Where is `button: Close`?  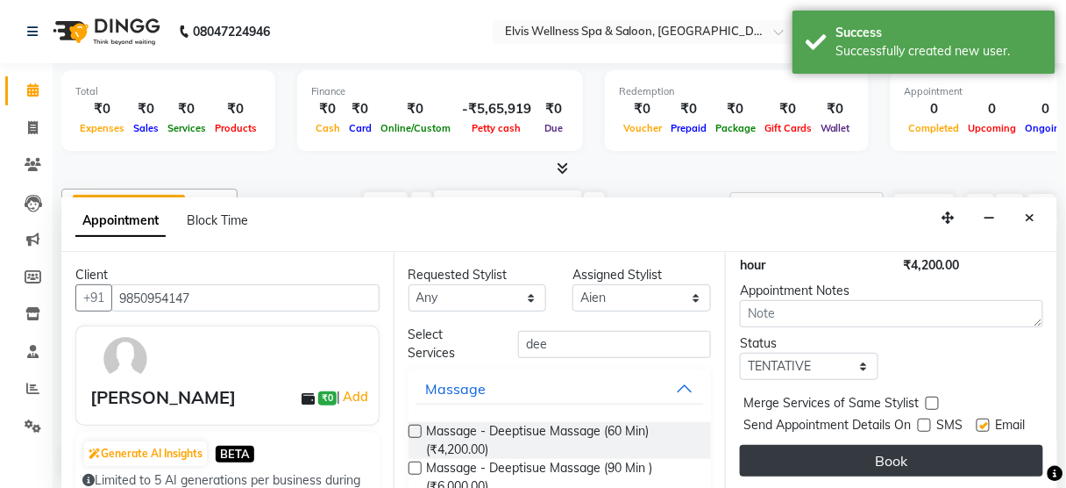
button: Close is located at coordinates (1030, 217).